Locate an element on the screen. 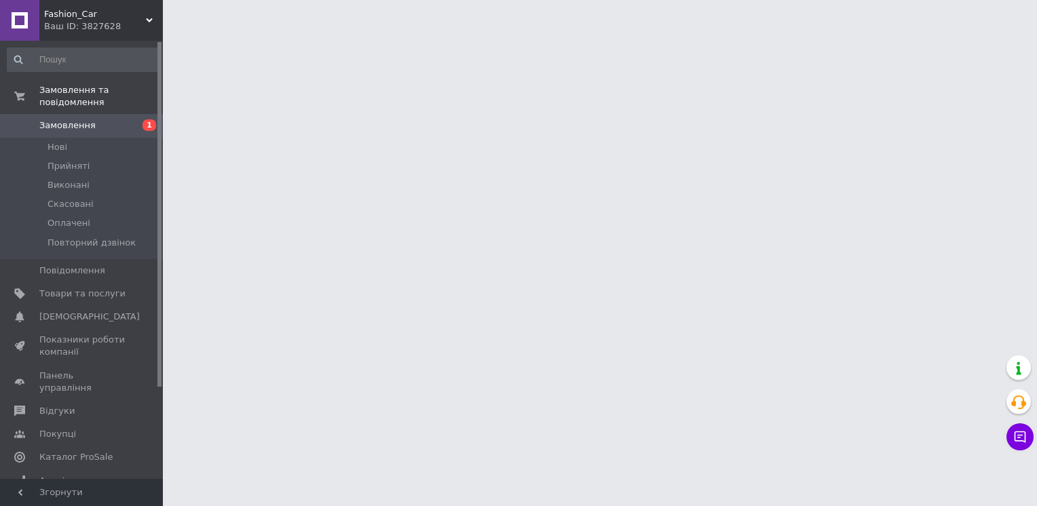 The image size is (1037, 506). span: 1 is located at coordinates (149, 125).